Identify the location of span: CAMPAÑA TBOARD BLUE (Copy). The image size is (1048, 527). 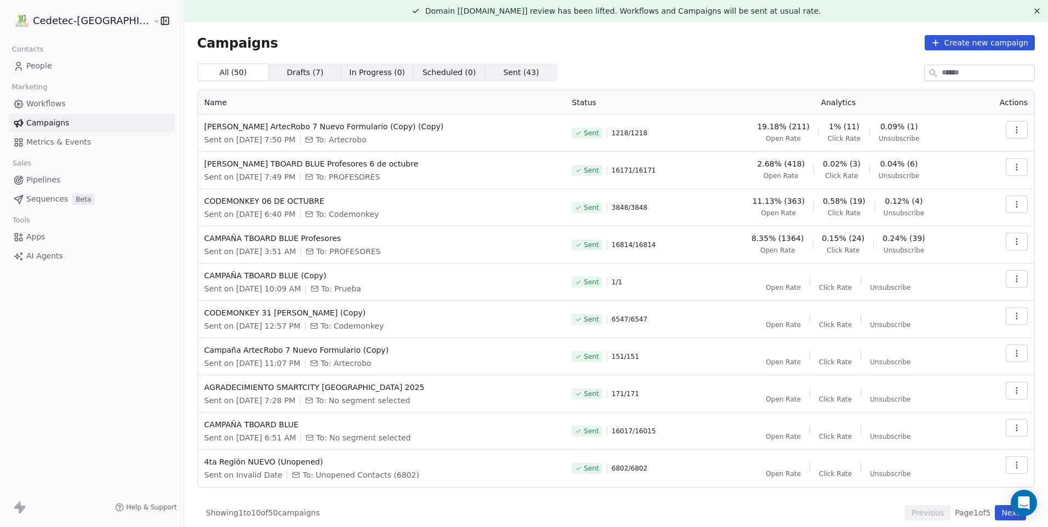
(382, 276).